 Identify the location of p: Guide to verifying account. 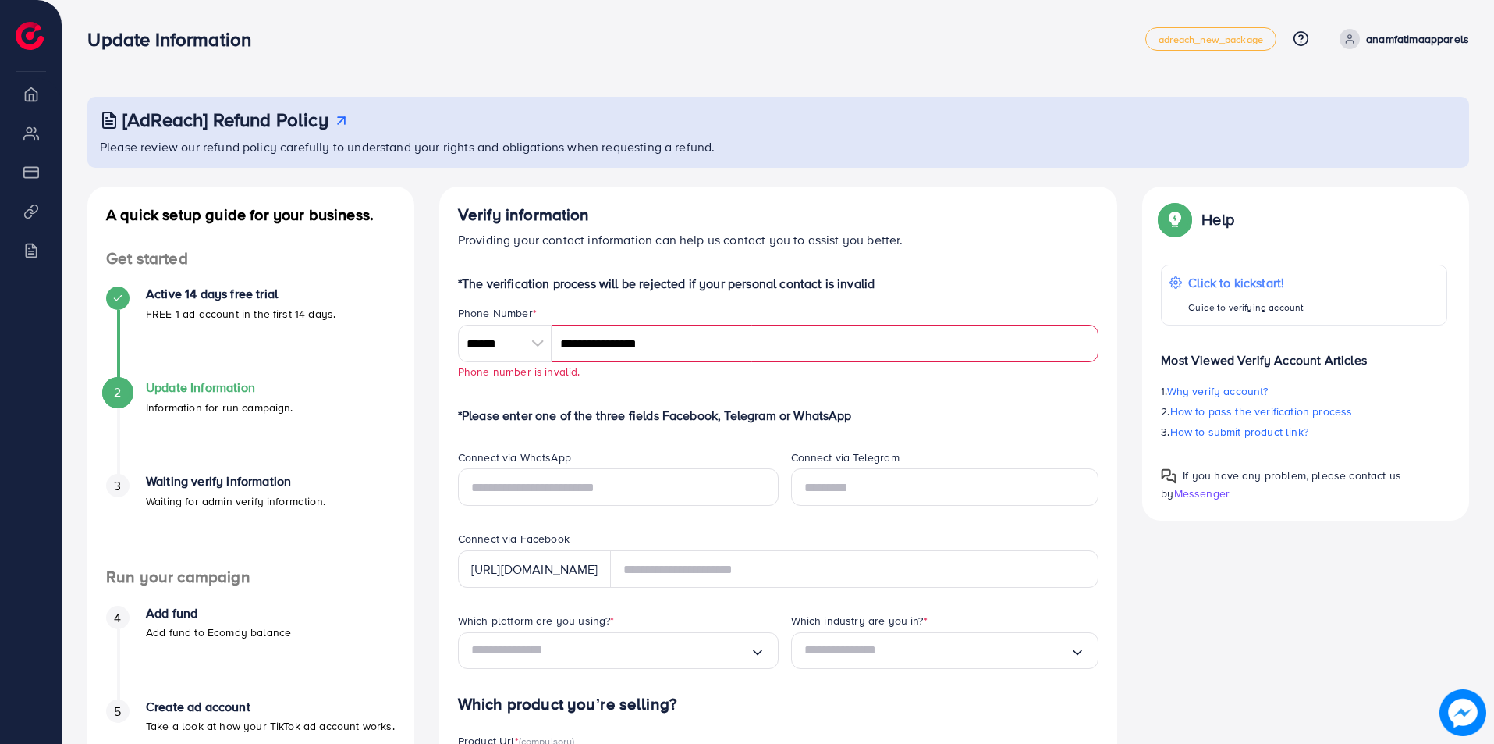
(1246, 307).